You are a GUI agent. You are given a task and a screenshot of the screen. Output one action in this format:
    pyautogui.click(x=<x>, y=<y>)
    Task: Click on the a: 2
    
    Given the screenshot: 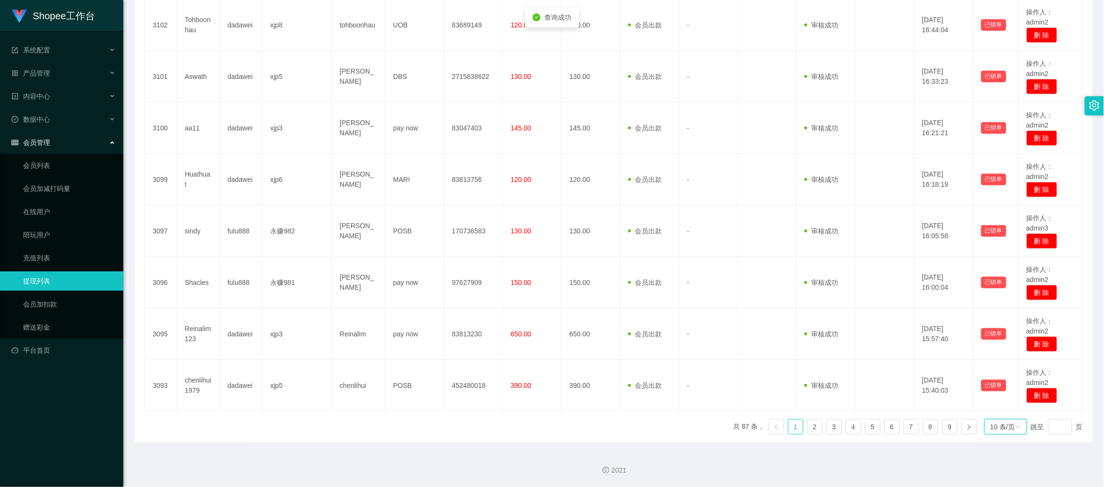 What is the action you would take?
    pyautogui.click(x=815, y=427)
    